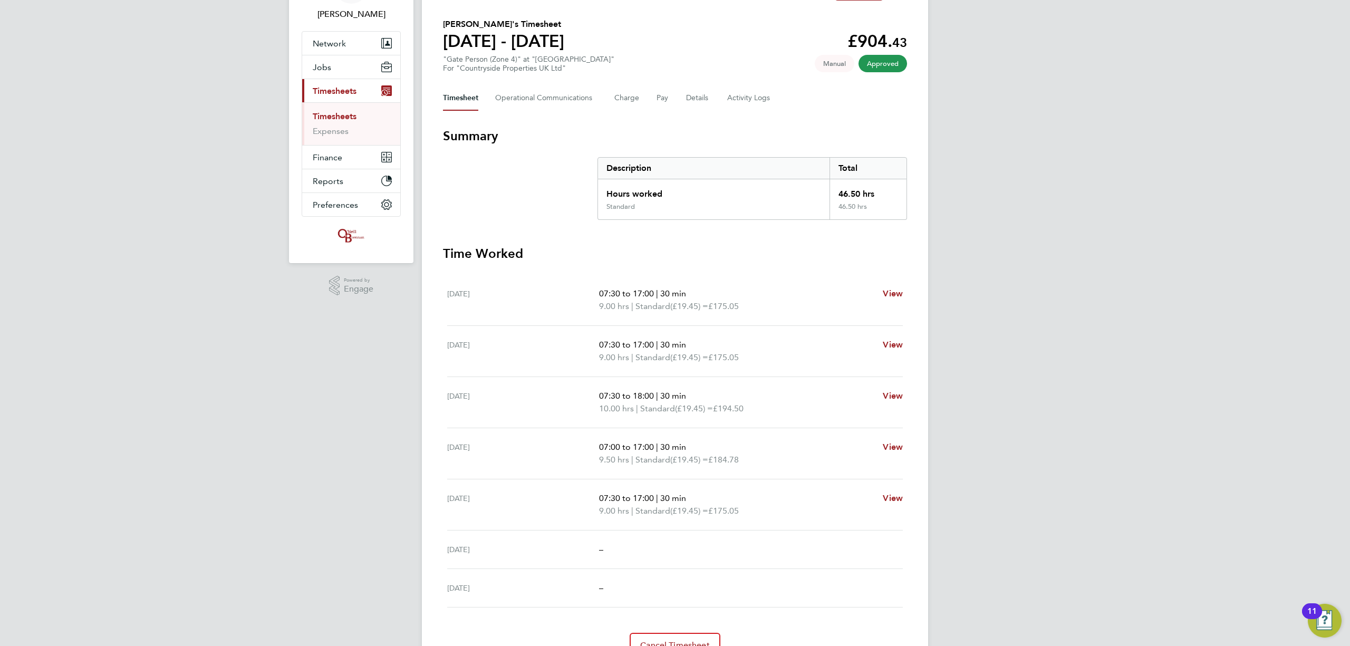 The width and height of the screenshot is (1350, 646). I want to click on span: £194.50, so click(728, 408).